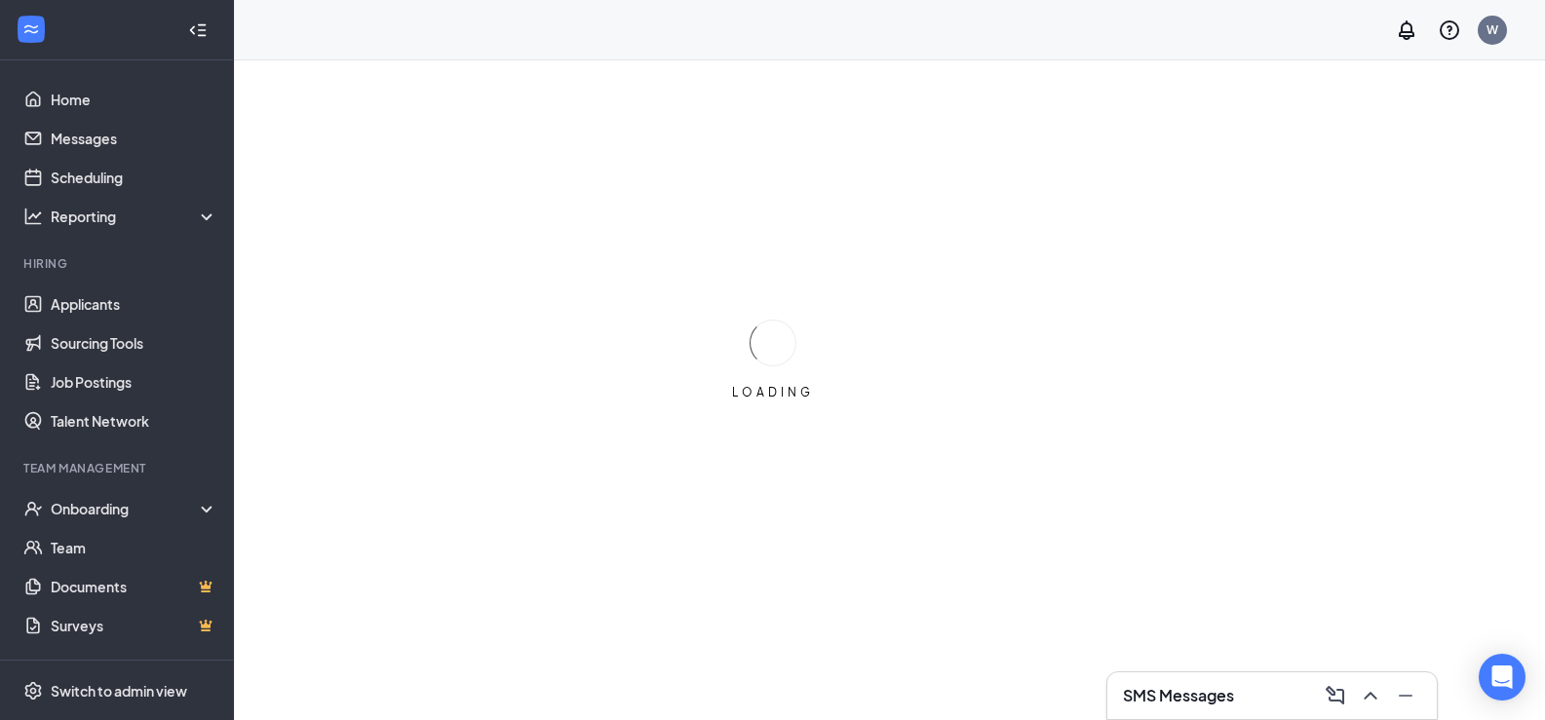 The height and width of the screenshot is (720, 1545). I want to click on div: Open Intercom Messenger, so click(1502, 677).